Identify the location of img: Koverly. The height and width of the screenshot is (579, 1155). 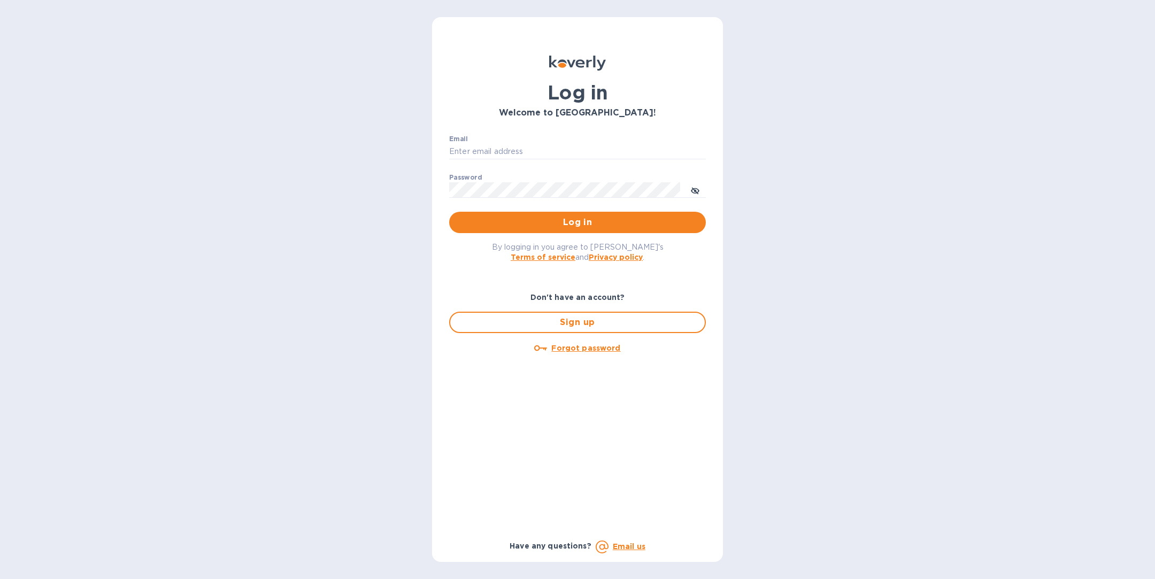
(578, 63).